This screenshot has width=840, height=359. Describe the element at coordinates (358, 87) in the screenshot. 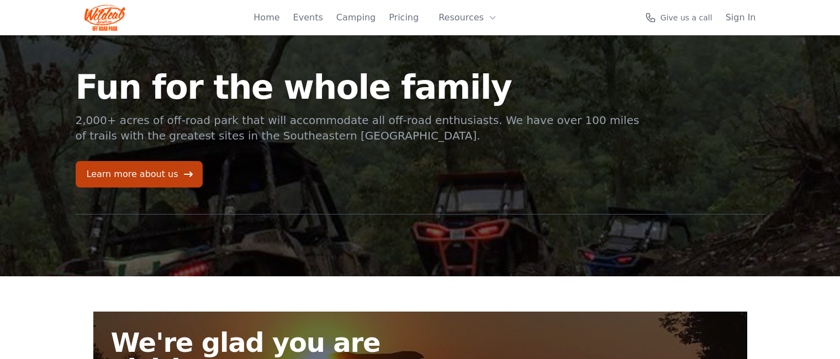

I see `h1: Fun for the whole family` at that location.